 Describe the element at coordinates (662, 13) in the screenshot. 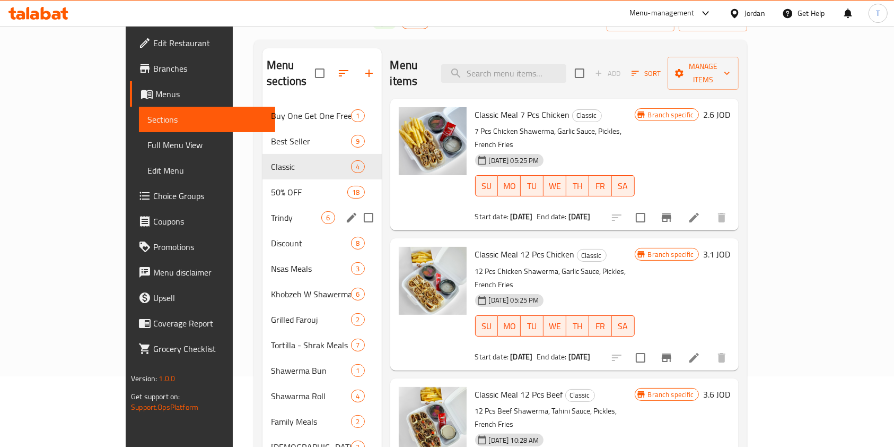

I see `div: Menu-management` at that location.